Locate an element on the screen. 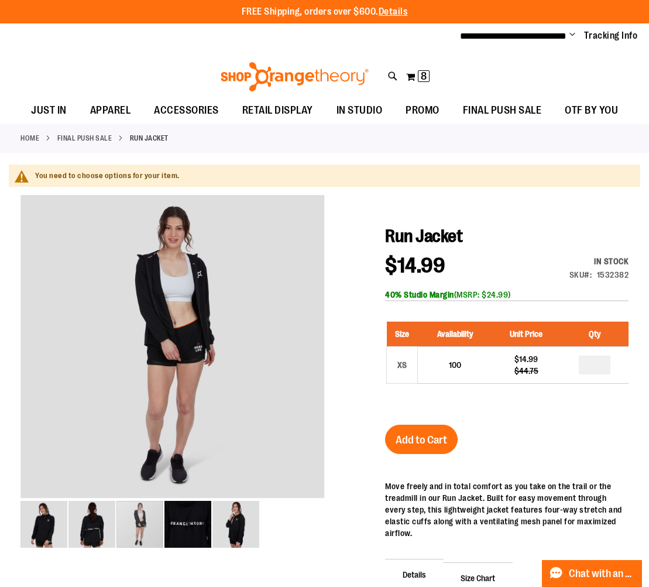 The width and height of the screenshot is (649, 587). div: 1532382 is located at coordinates (613, 275).